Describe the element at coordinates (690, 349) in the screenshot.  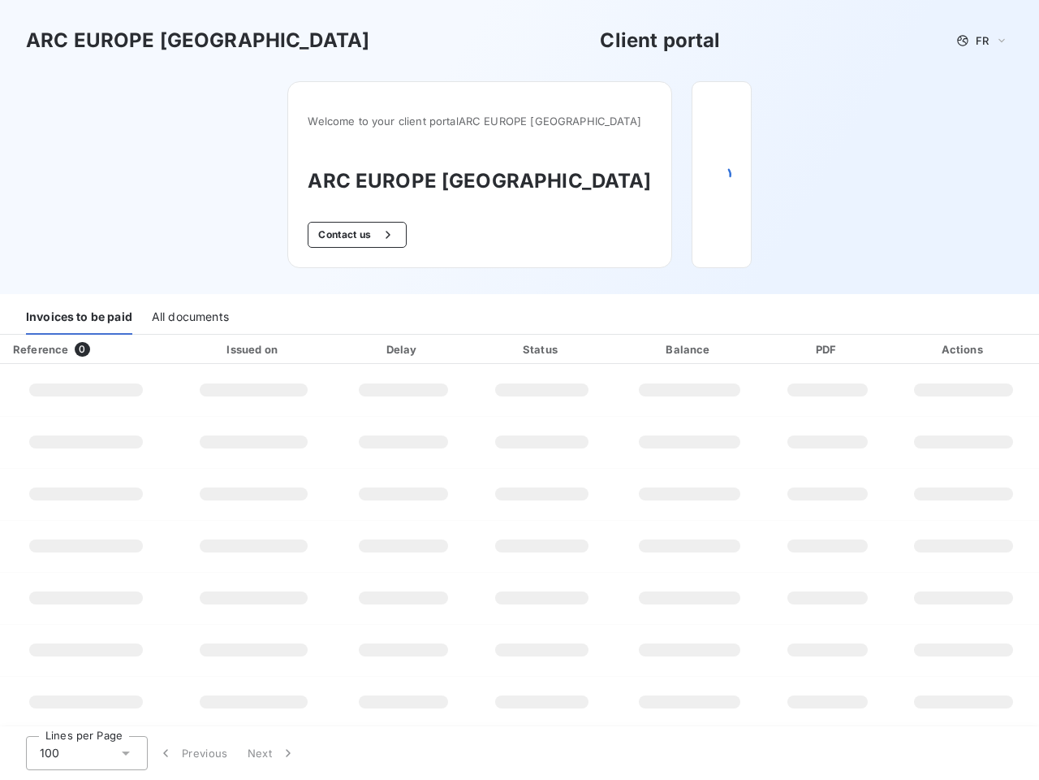
I see `div: Balance` at that location.